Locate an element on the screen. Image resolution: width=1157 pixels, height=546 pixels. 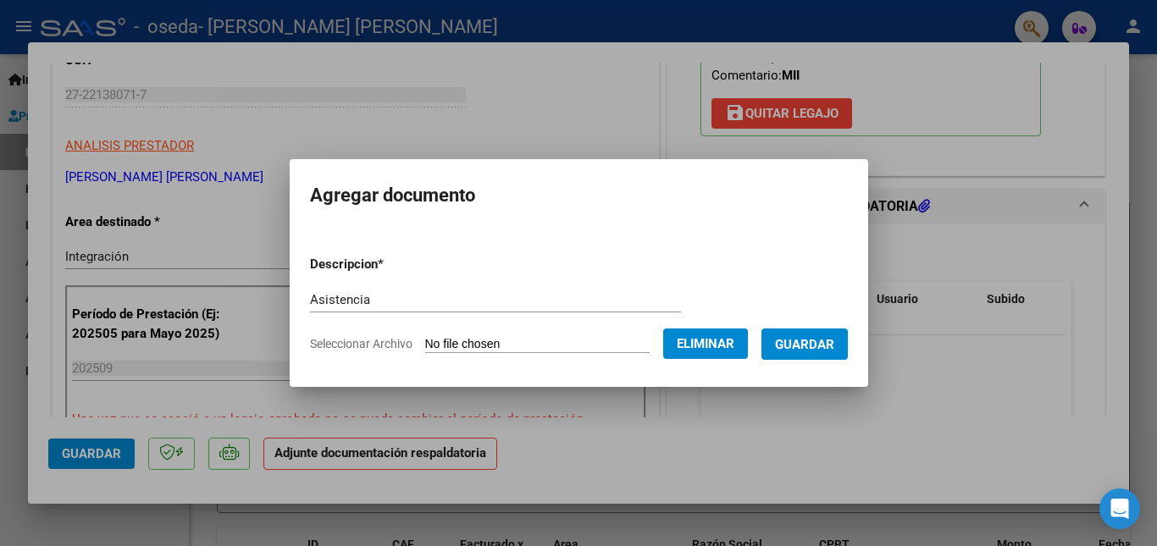
p: Descripcion is located at coordinates (391, 264).